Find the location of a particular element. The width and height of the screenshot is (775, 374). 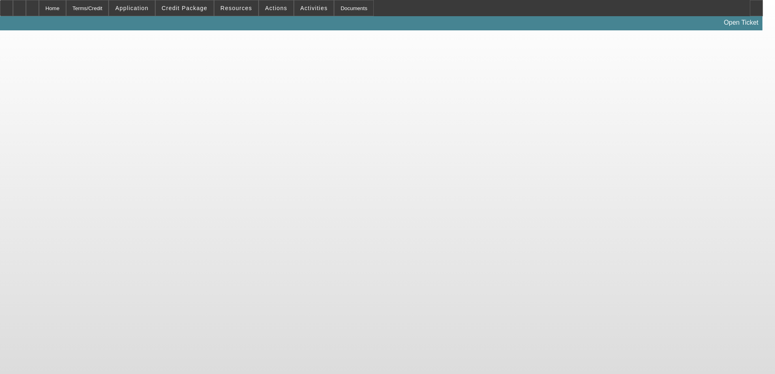

span: Actions is located at coordinates (276, 8).